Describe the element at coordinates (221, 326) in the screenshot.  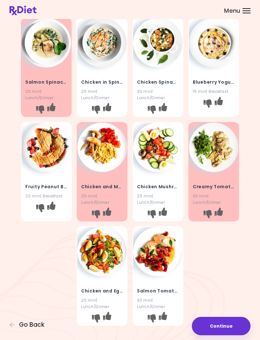
I see `button: Continue` at that location.